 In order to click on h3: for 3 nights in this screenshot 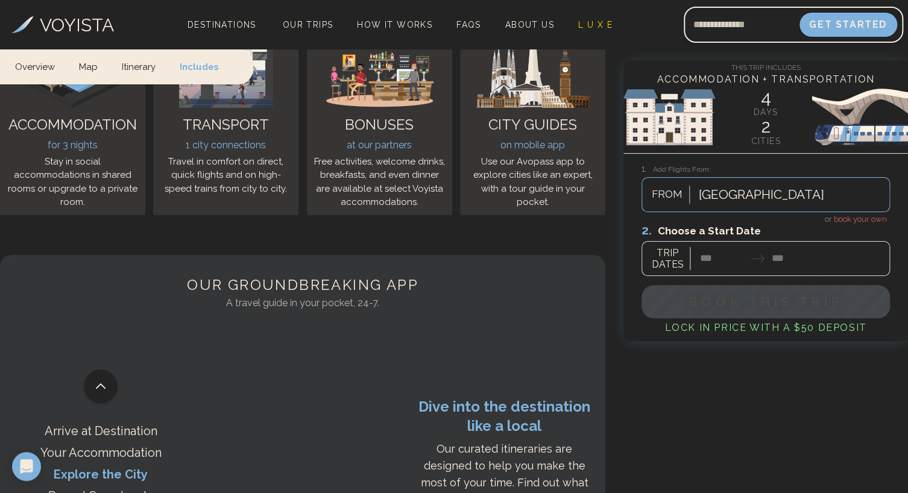, I will do `click(72, 145)`.